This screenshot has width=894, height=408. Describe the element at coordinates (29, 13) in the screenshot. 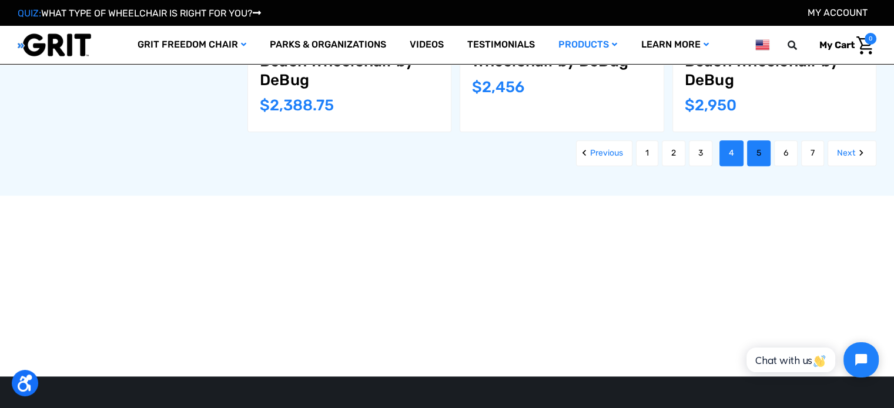

I see `span: QUIZ:` at that location.